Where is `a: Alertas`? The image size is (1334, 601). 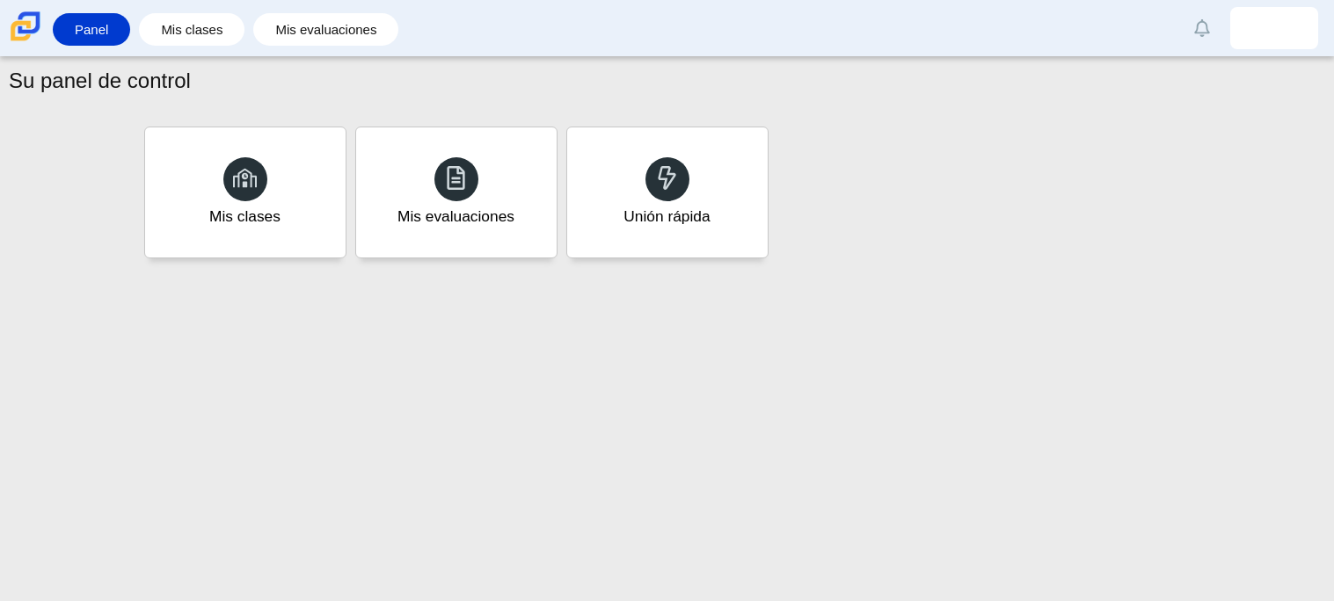 a: Alertas is located at coordinates (1202, 28).